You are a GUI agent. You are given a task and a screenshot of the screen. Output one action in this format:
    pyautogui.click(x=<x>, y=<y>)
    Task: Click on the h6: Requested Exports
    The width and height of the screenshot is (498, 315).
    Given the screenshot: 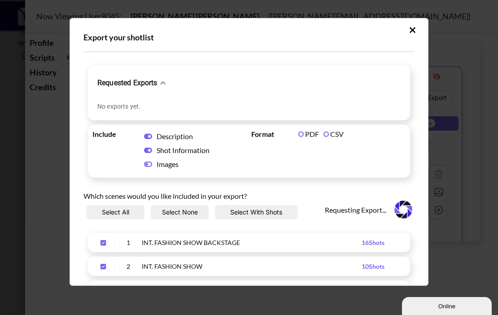 What is the action you would take?
    pyautogui.click(x=128, y=83)
    